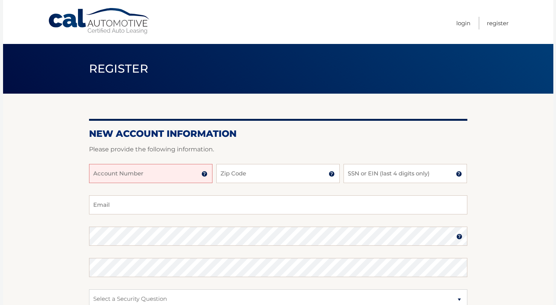  Describe the element at coordinates (119, 68) in the screenshot. I see `span: Register` at that location.